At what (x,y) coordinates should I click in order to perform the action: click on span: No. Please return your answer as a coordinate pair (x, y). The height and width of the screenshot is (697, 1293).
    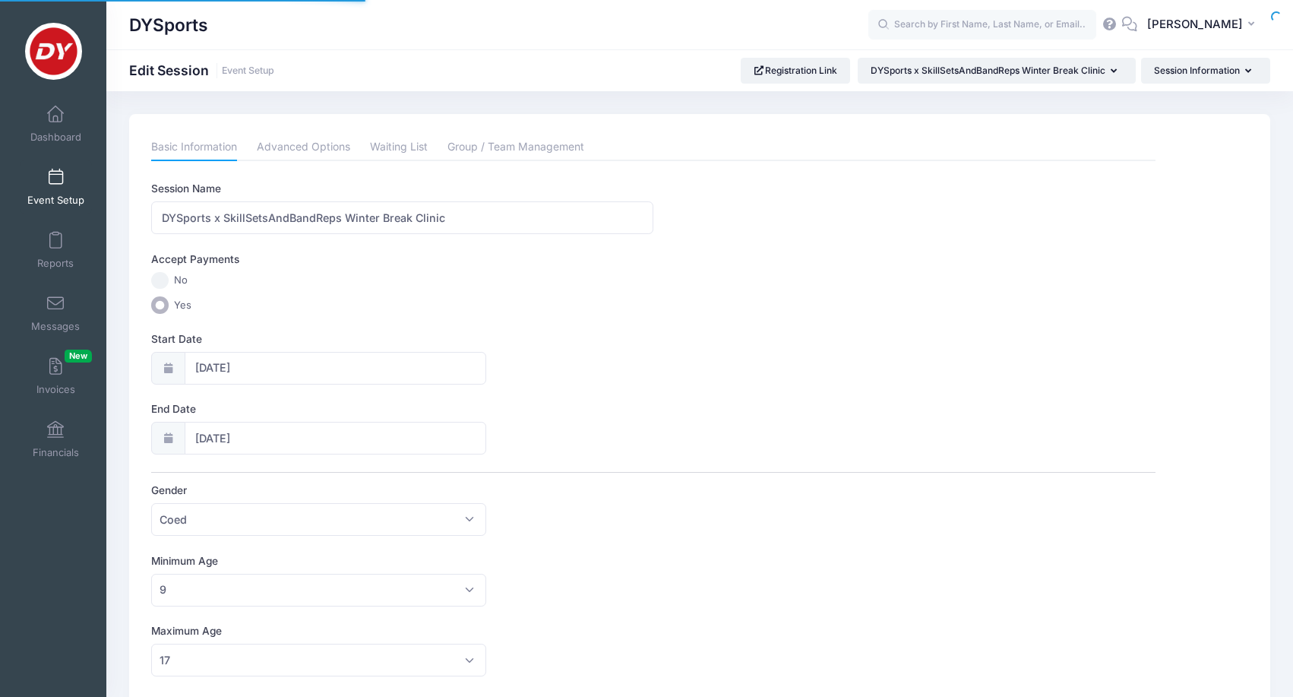
    Looking at the image, I should click on (181, 280).